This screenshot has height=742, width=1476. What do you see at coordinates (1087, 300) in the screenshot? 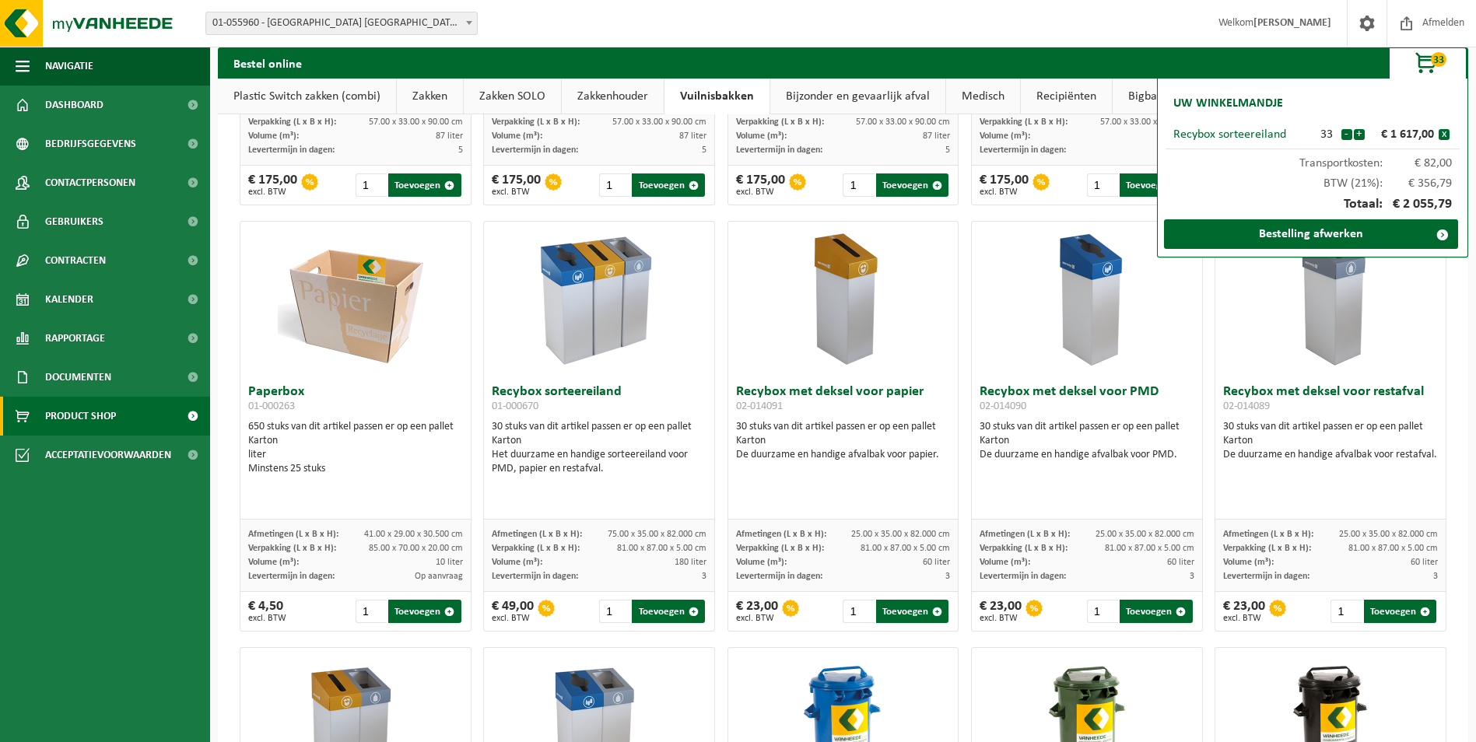
I see `img: 02-014090` at bounding box center [1087, 300].